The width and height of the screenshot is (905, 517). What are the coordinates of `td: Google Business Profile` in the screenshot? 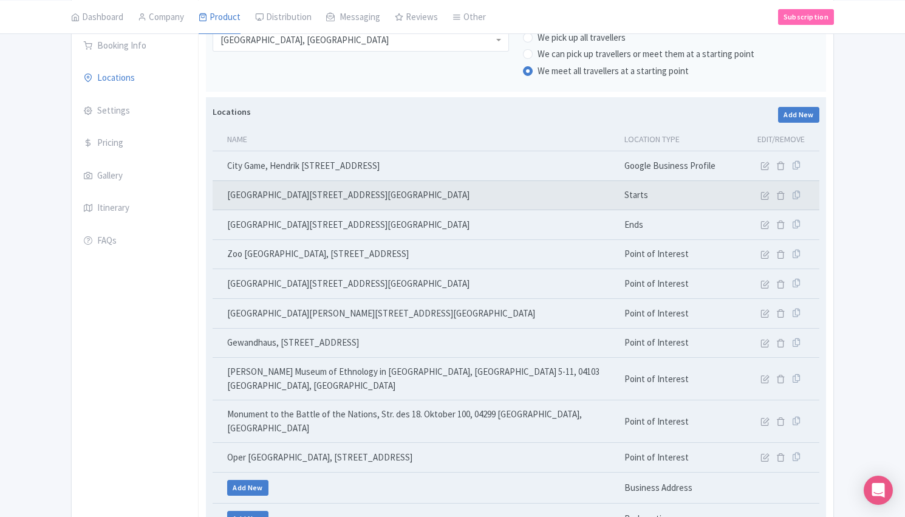 It's located at (678, 166).